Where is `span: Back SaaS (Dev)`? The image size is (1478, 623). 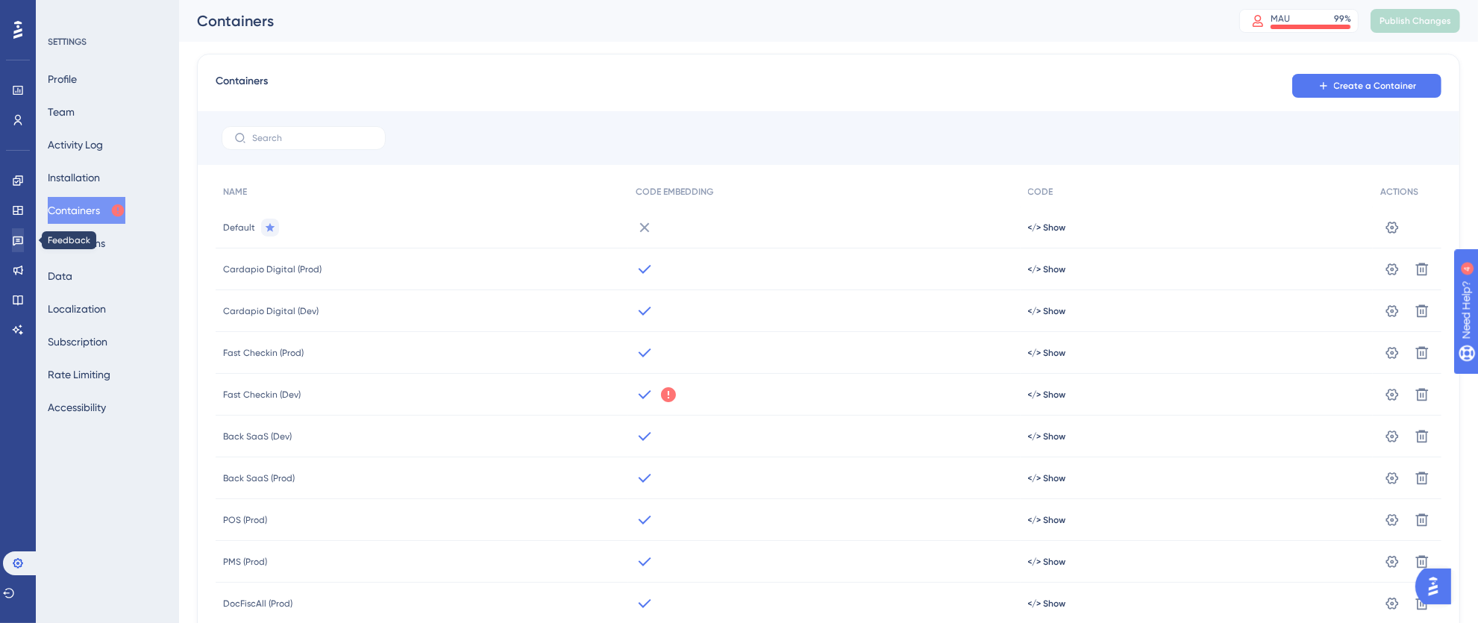 span: Back SaaS (Dev) is located at coordinates (257, 436).